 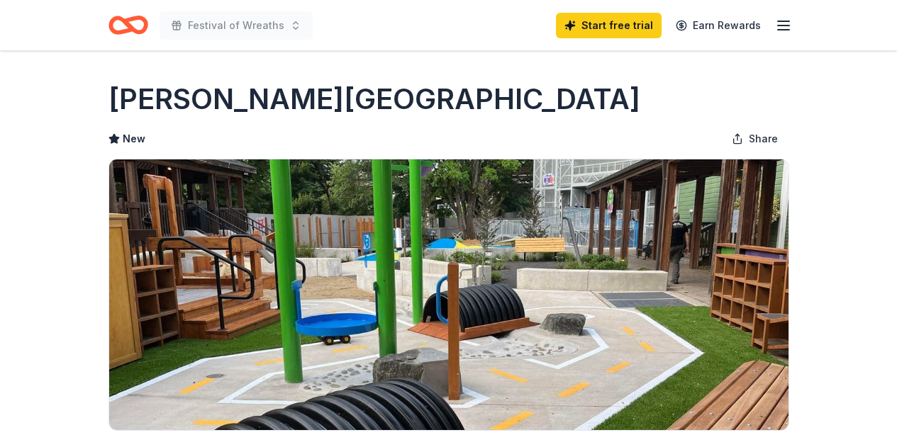 What do you see at coordinates (755, 139) in the screenshot?
I see `button: Share` at bounding box center [755, 139].